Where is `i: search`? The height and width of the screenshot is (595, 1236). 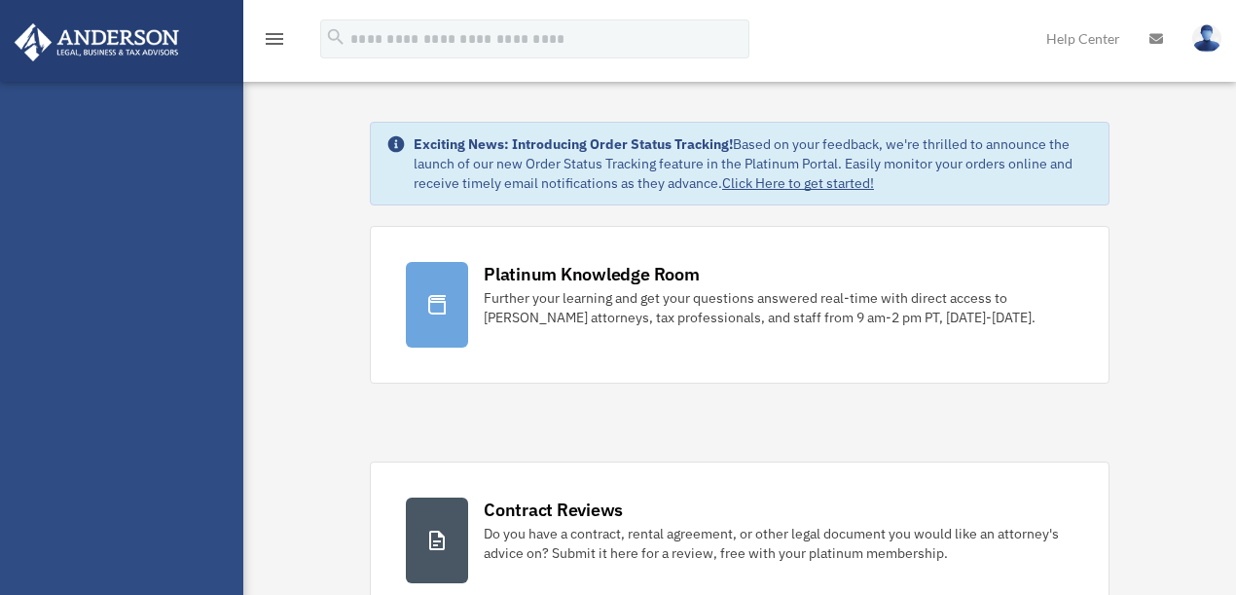 i: search is located at coordinates (336, 37).